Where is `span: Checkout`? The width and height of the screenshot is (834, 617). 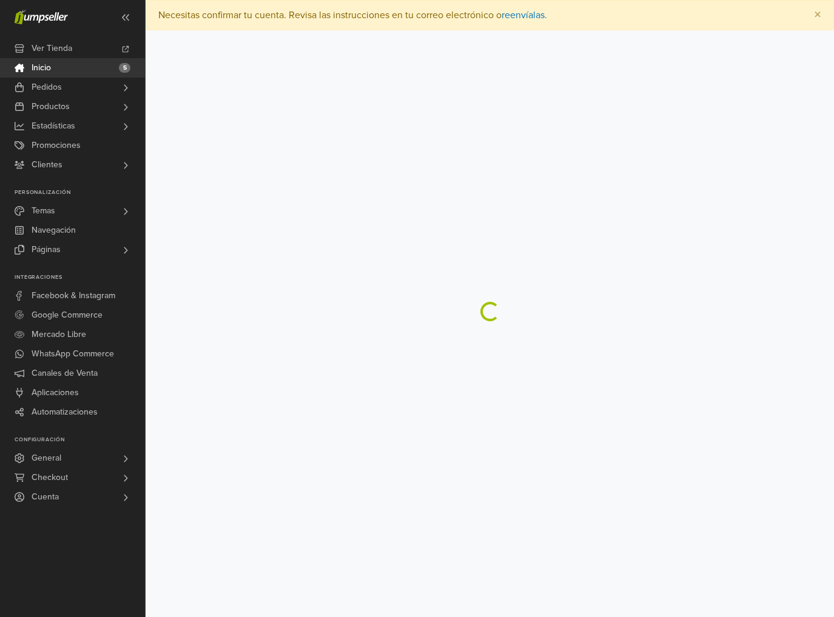
span: Checkout is located at coordinates (50, 478).